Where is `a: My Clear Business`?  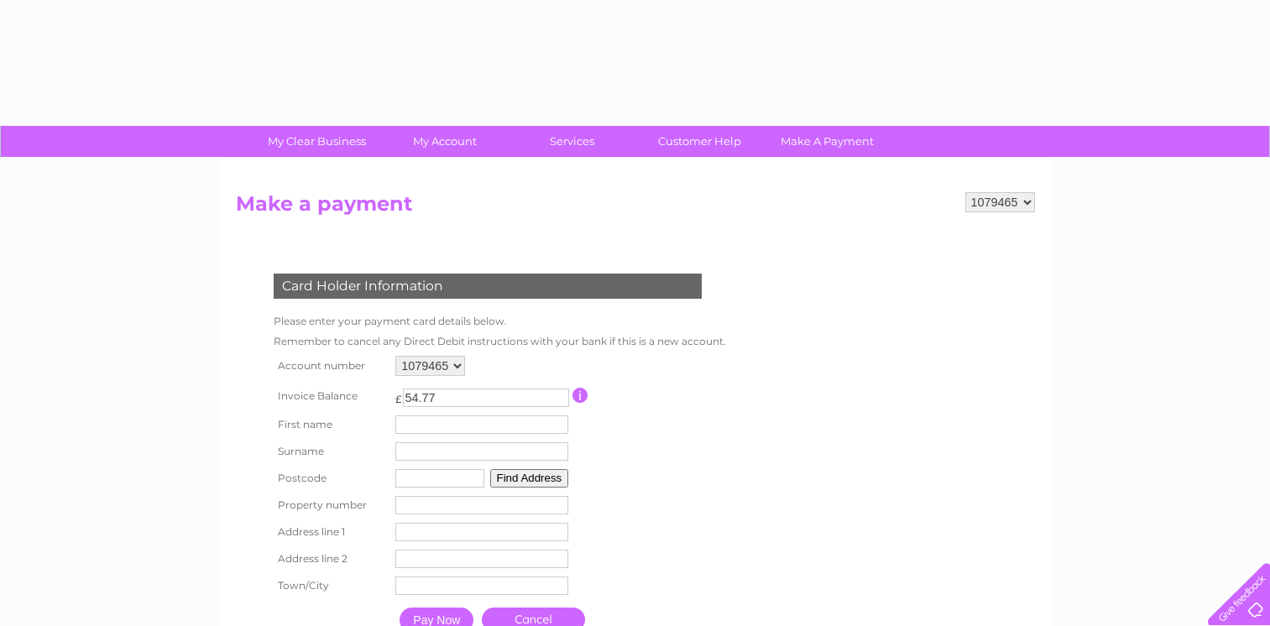
a: My Clear Business is located at coordinates (316, 141).